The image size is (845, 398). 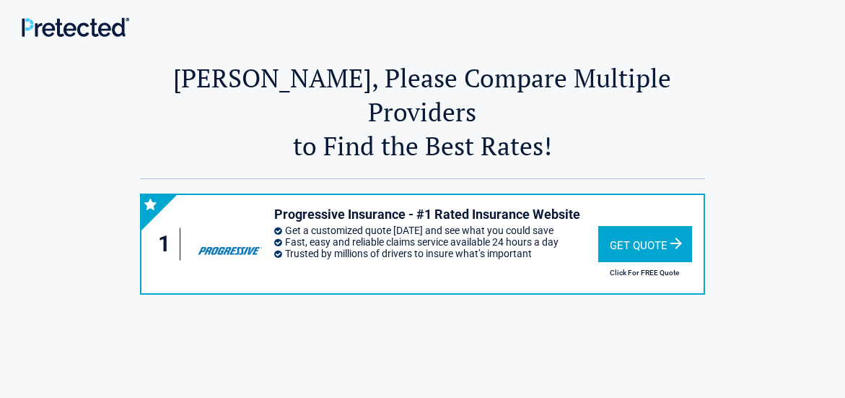 I want to click on h2: Click For FREE Quote, so click(x=645, y=272).